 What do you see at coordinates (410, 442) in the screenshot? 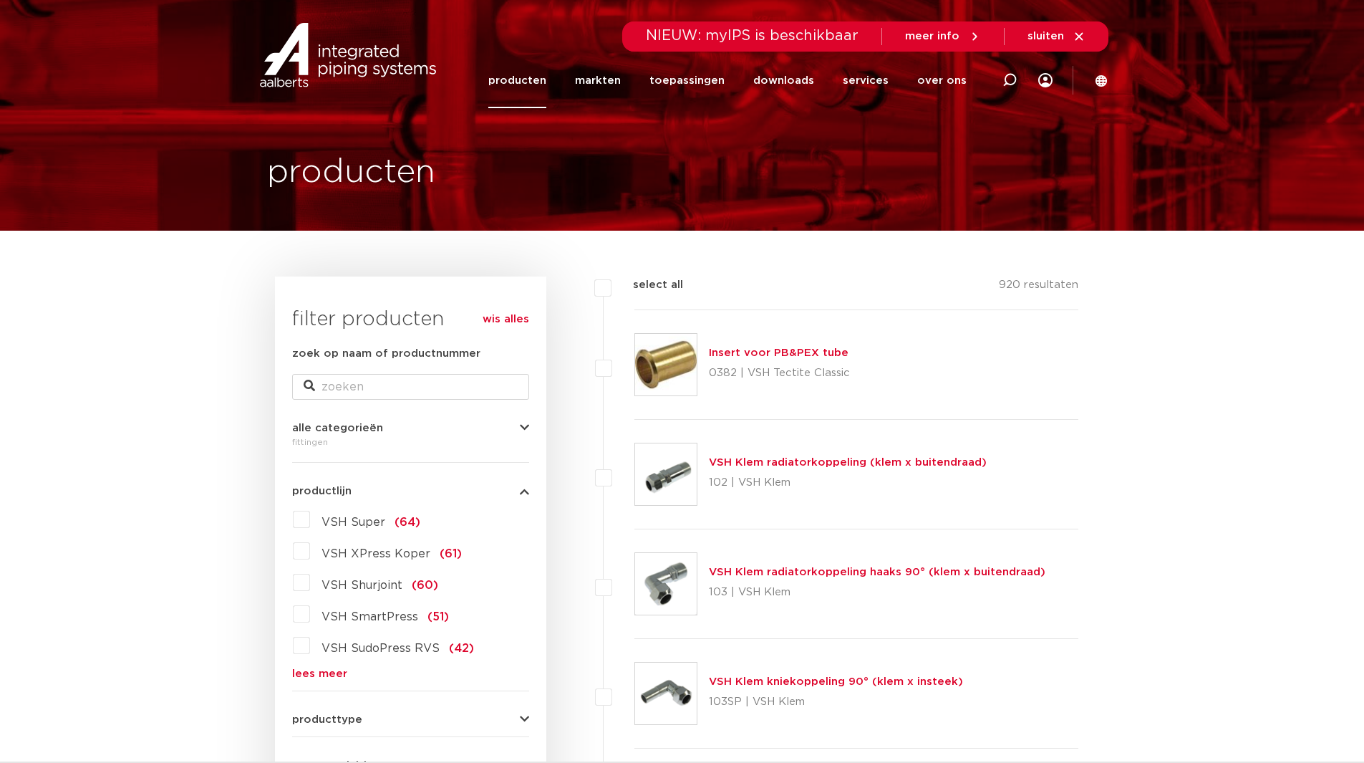
I see `div: fittingen` at bounding box center [410, 442].